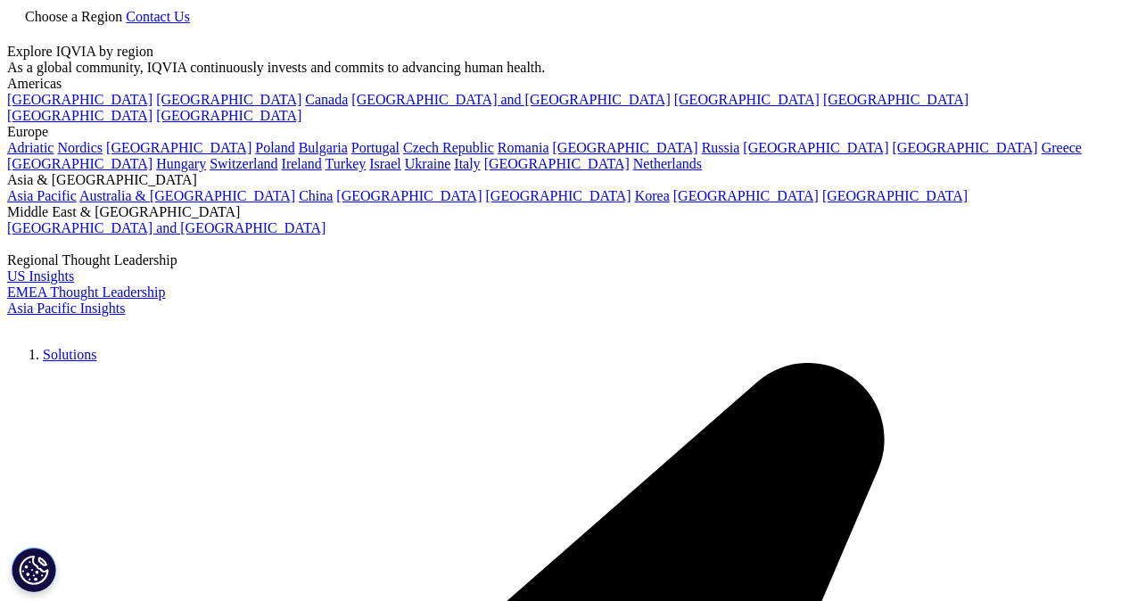 Image resolution: width=1121 pixels, height=601 pixels. Describe the element at coordinates (449, 147) in the screenshot. I see `a: Czech Republic` at that location.